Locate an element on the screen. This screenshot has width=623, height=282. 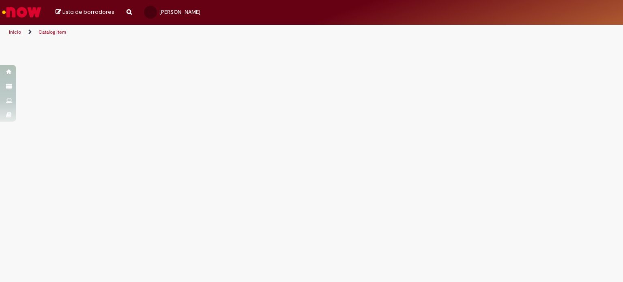
a: Lista de borradores is located at coordinates (85, 12).